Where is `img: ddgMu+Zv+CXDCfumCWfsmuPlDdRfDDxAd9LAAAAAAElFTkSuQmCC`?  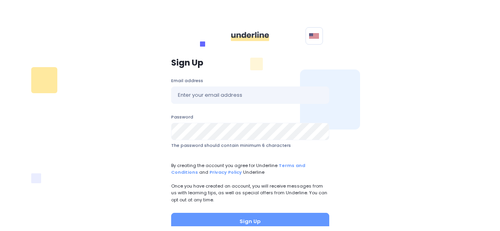
img: ddgMu+Zv+CXDCfumCWfsmuPlDdRfDDxAd9LAAAAAAElFTkSuQmCC is located at coordinates (250, 36).